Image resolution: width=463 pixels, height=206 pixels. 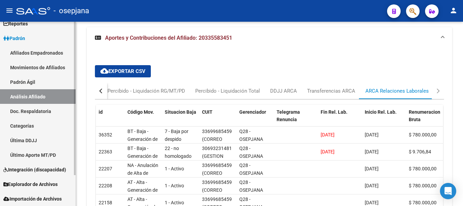 I want to click on datatable-header-cell: Situacion Baja, so click(x=181, y=120).